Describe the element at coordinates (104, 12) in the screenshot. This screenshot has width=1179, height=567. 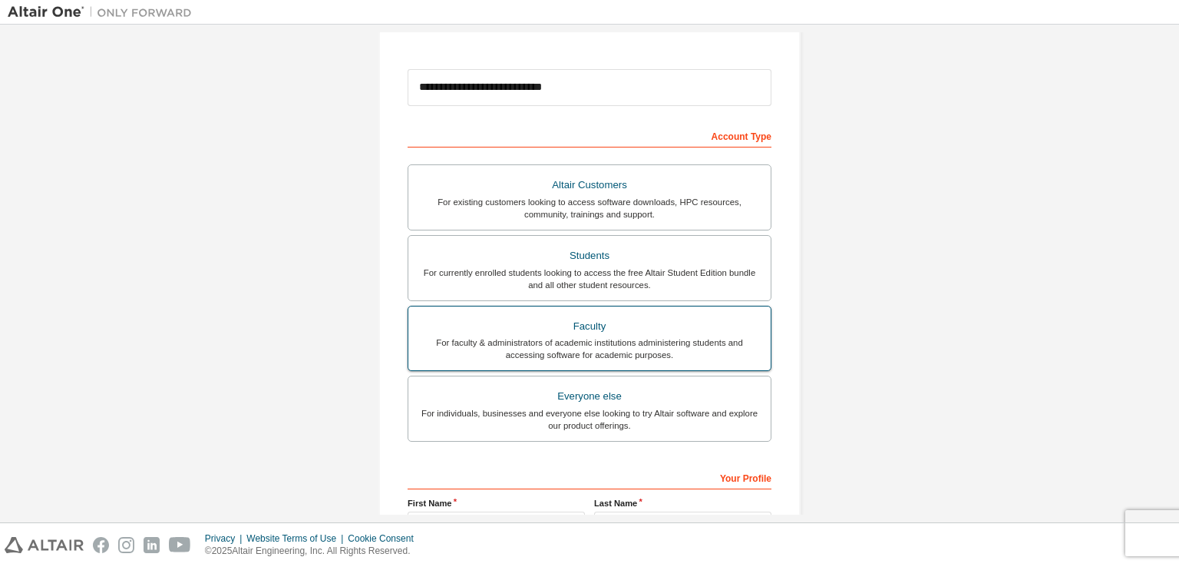
I see `img: Altair One` at that location.